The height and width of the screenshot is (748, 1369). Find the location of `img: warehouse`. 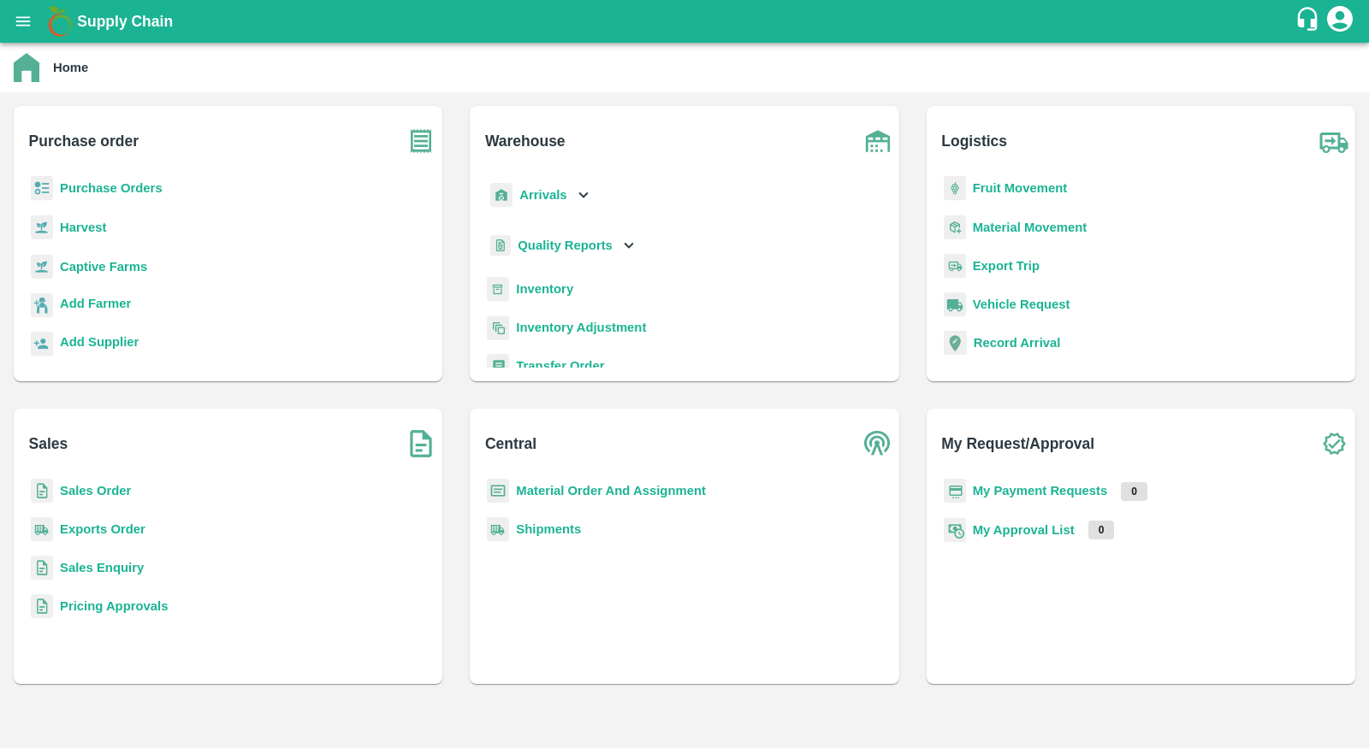

img: warehouse is located at coordinates (878, 141).